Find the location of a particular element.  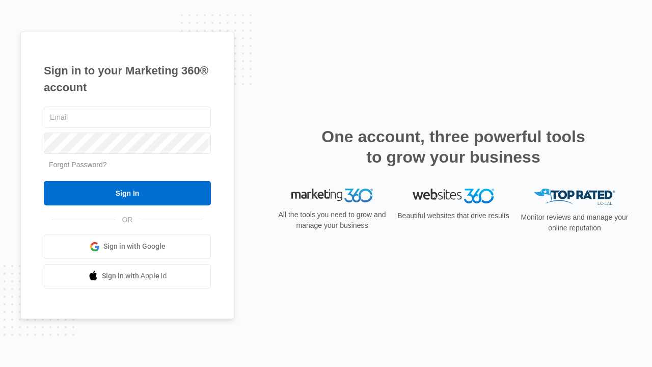

img: Websites 360 is located at coordinates (453, 196).